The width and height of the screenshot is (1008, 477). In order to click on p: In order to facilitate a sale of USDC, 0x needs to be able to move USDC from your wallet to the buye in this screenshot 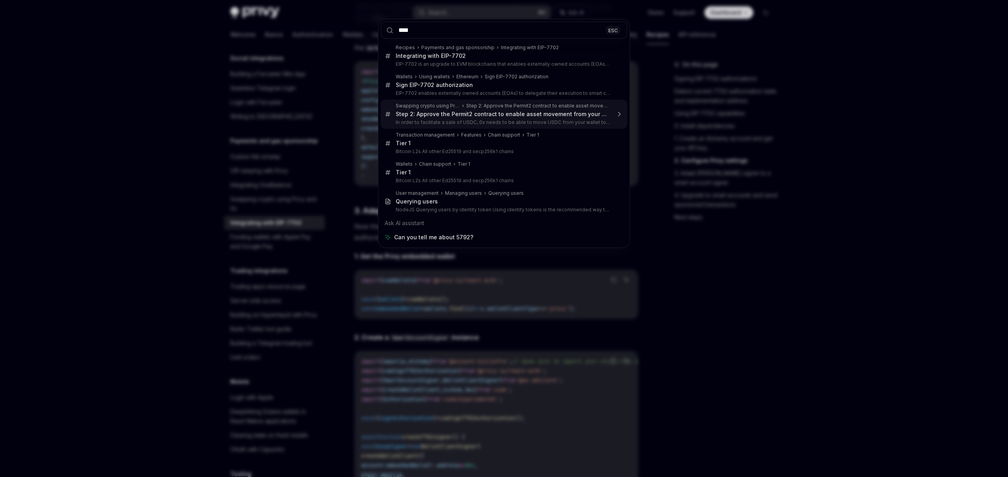, I will do `click(503, 122)`.